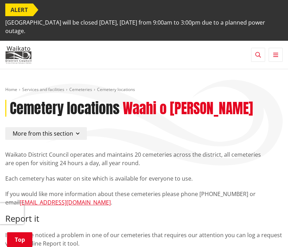 The width and height of the screenshot is (288, 247). What do you see at coordinates (20, 240) in the screenshot?
I see `a: Top` at bounding box center [20, 240].